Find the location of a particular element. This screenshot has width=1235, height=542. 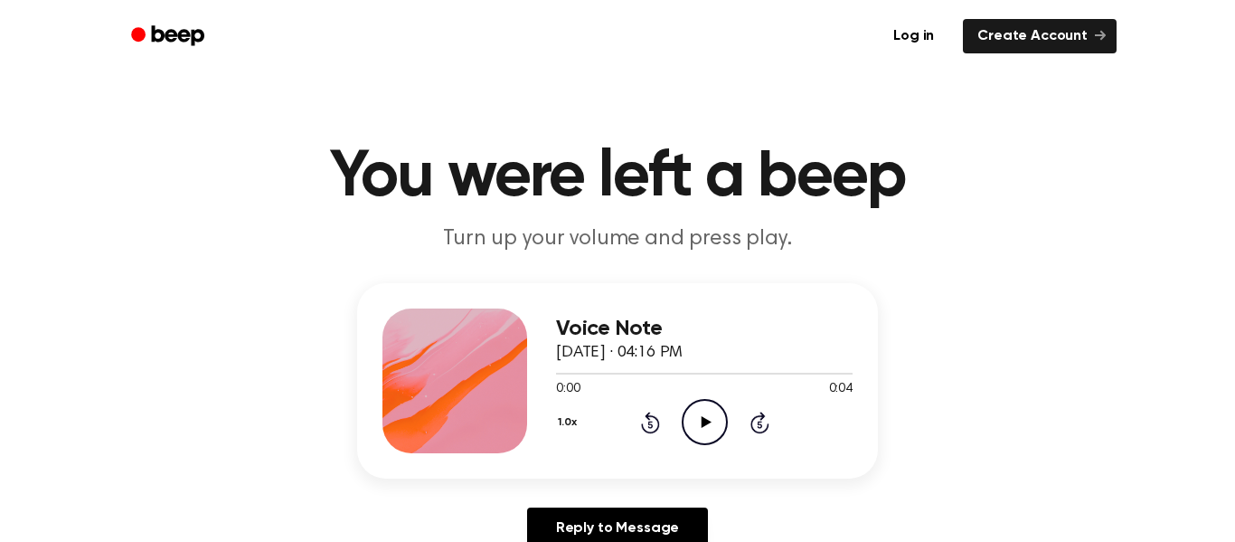

span: 0:04 is located at coordinates (841, 389).